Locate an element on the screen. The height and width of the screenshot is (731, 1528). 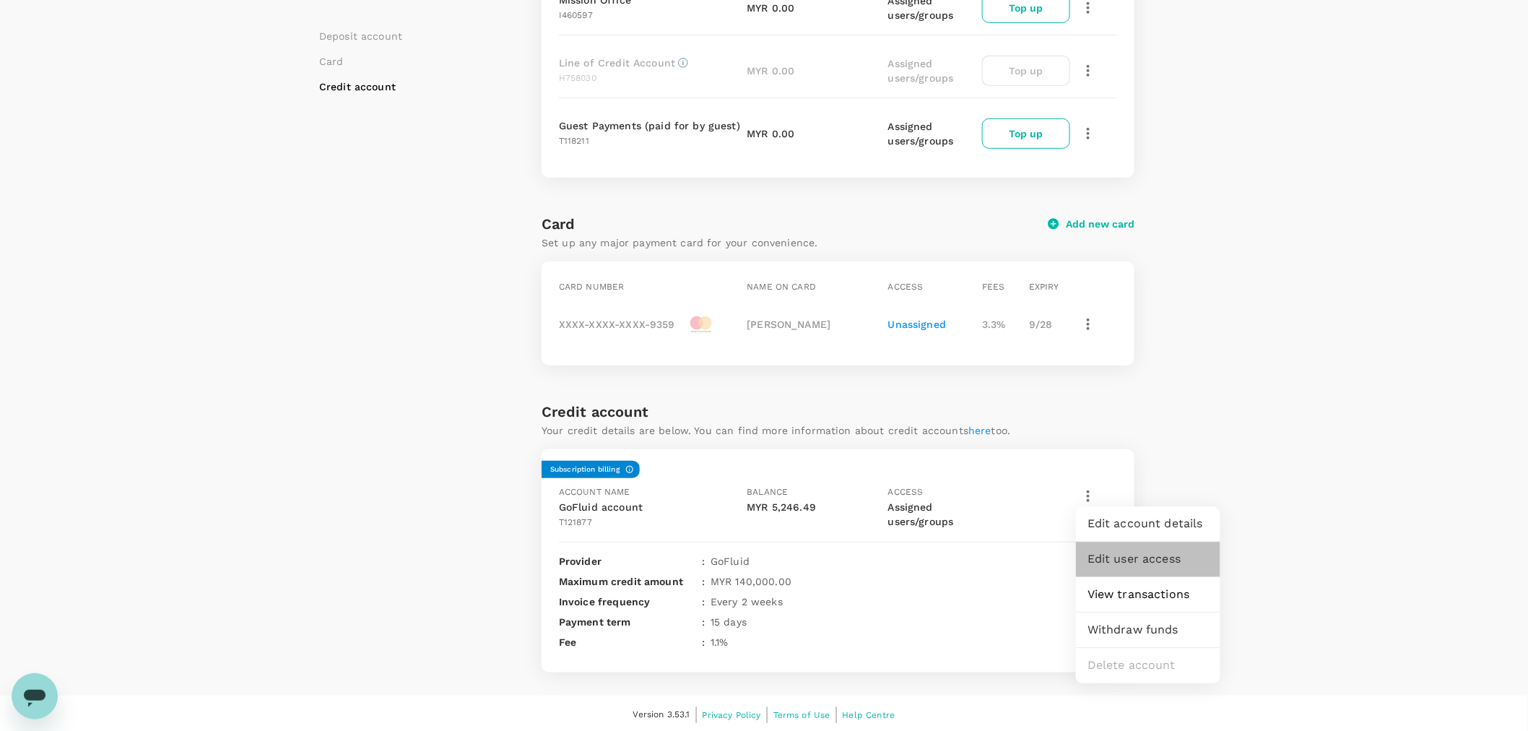
span: Edit account details is located at coordinates (1148, 524).